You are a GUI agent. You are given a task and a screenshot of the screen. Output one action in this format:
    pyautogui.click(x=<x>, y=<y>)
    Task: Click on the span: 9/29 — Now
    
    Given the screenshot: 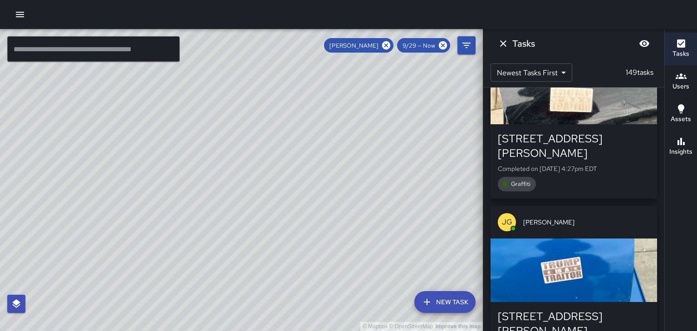 What is the action you would take?
    pyautogui.click(x=419, y=45)
    